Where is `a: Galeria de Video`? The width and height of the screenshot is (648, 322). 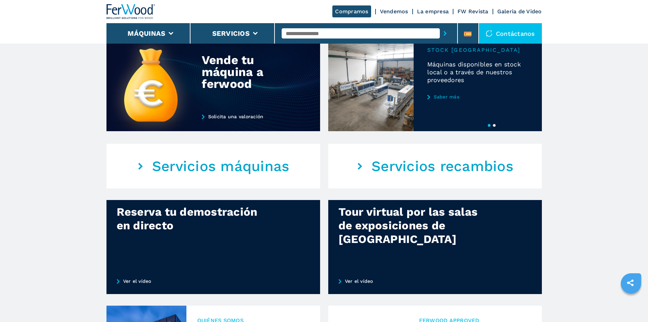 a: Galeria de Video is located at coordinates (520, 11).